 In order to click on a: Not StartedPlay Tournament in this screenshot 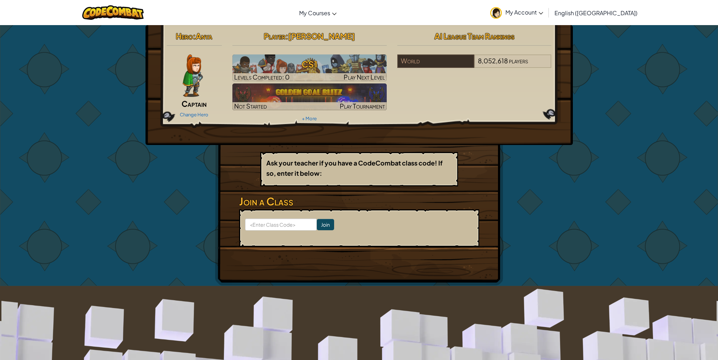, I will do `click(310, 97)`.